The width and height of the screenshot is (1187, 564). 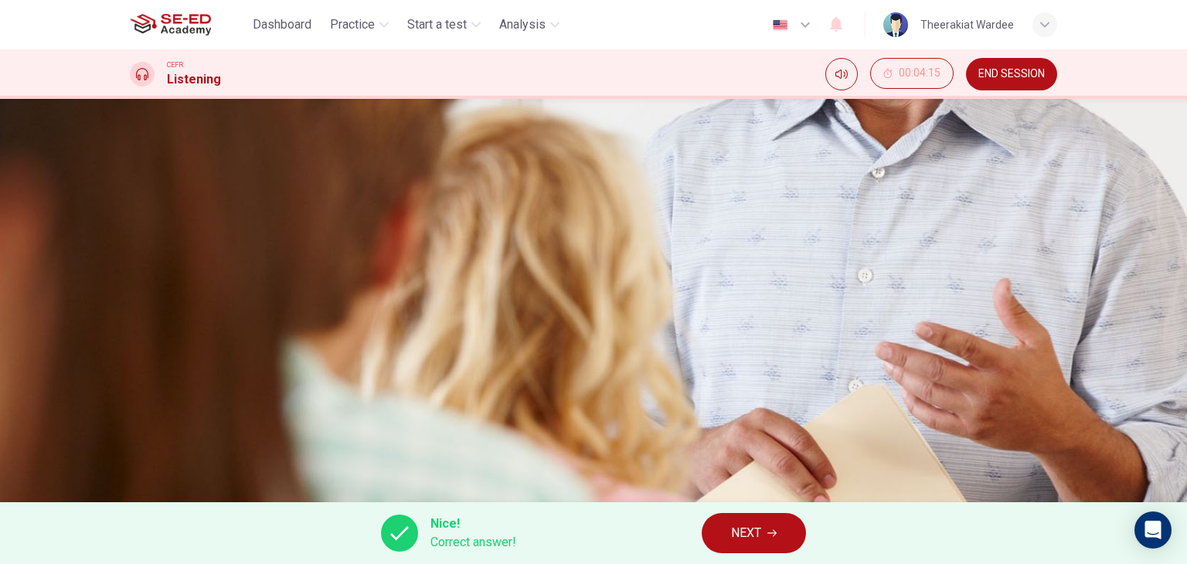 I want to click on span: Practice, so click(x=352, y=25).